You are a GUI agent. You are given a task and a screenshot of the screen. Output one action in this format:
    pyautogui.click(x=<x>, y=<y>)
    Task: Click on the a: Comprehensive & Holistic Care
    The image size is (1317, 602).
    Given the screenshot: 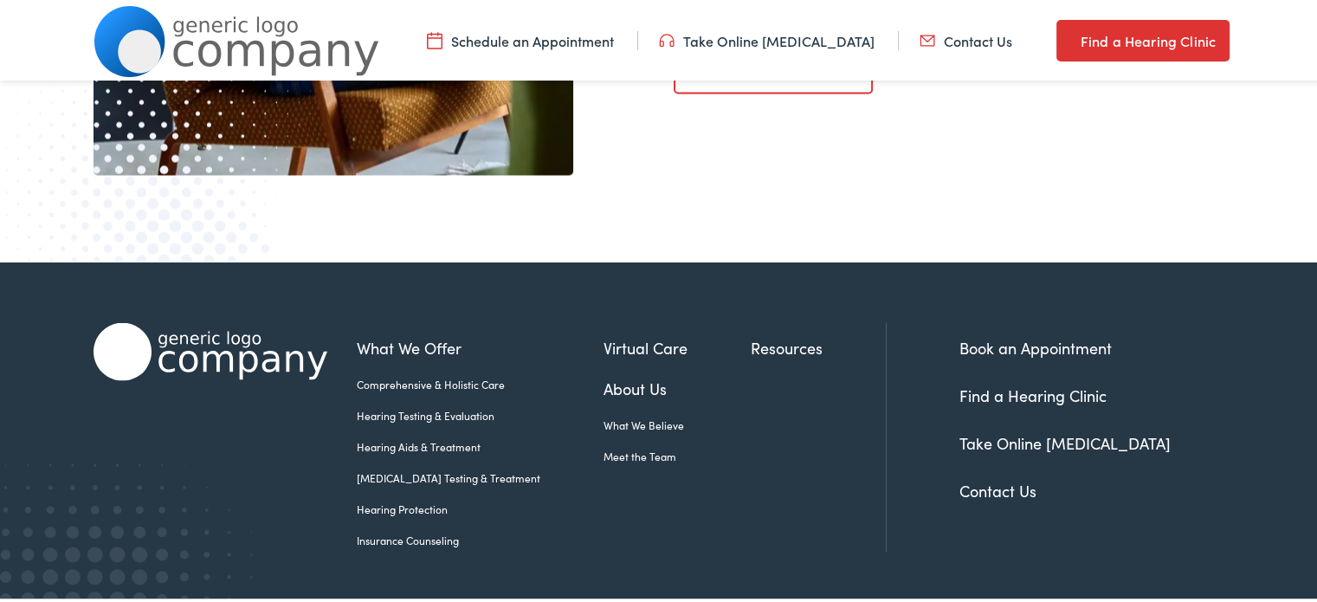 What is the action you would take?
    pyautogui.click(x=480, y=382)
    